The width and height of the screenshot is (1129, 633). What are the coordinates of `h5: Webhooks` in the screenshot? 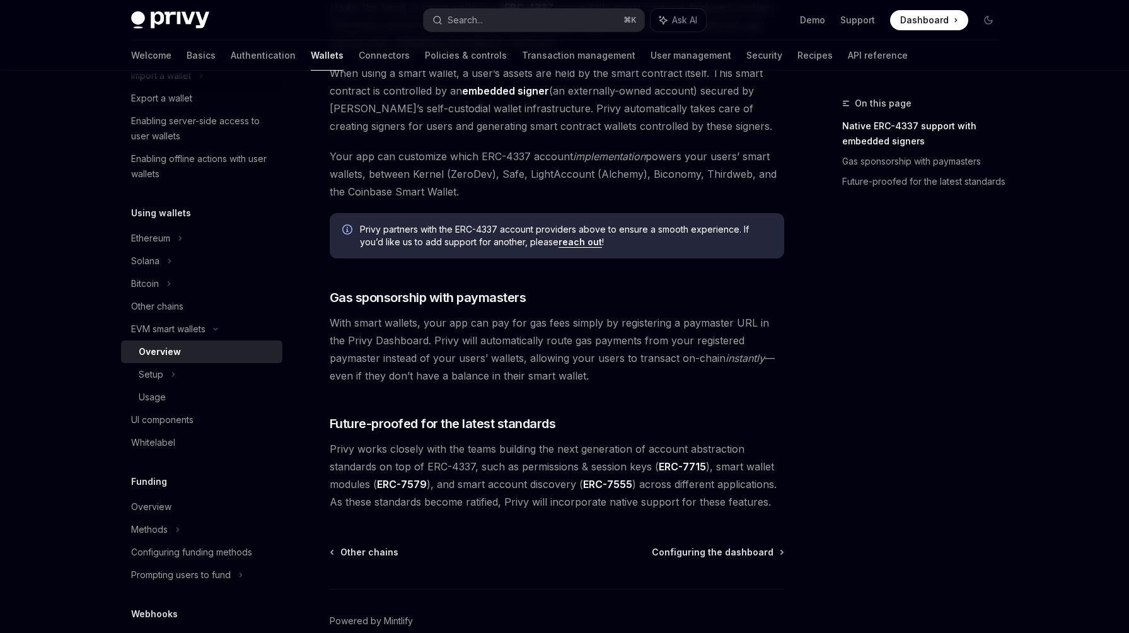 It's located at (154, 614).